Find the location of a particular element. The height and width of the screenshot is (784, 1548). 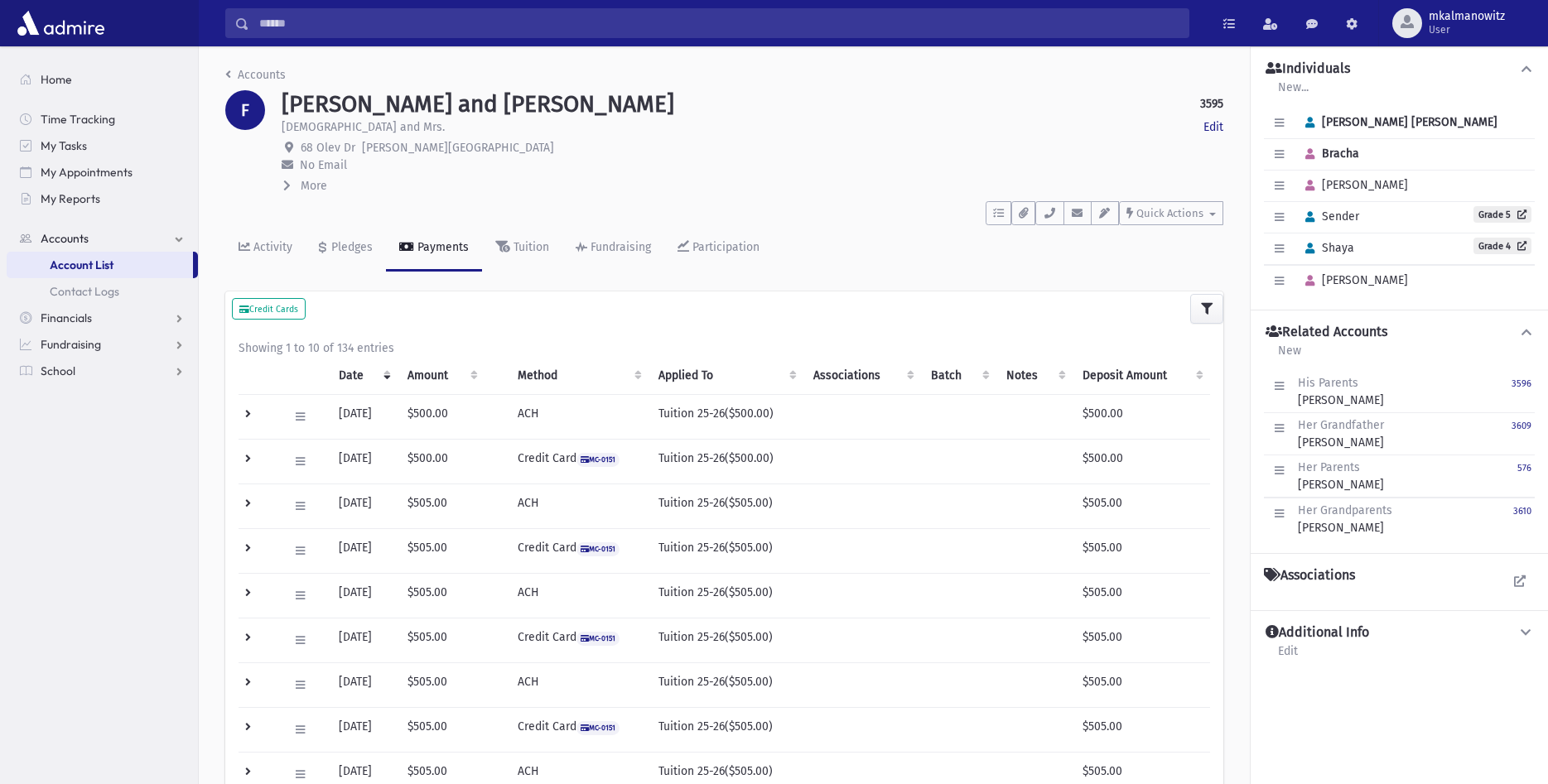

a: Contact Logs is located at coordinates (102, 292).